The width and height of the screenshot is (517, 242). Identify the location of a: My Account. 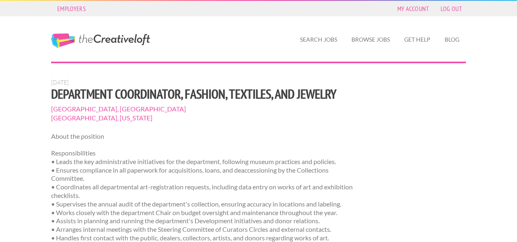
(413, 9).